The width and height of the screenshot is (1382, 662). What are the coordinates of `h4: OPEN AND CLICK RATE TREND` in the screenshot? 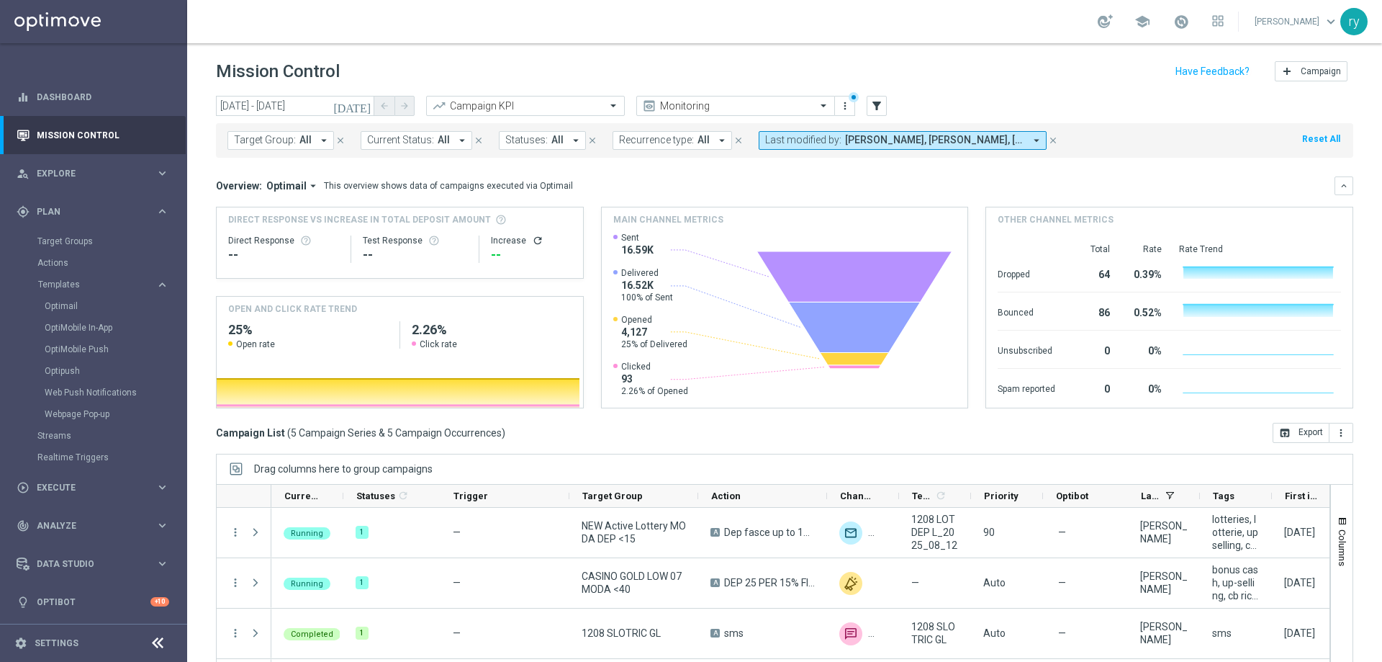 It's located at (292, 309).